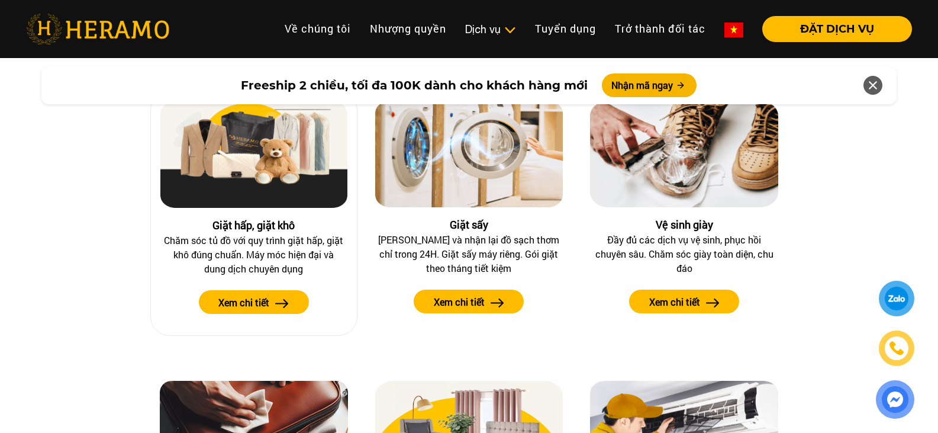  Describe the element at coordinates (832, 29) in the screenshot. I see `a: ĐẶT DỊCH VỤ` at that location.